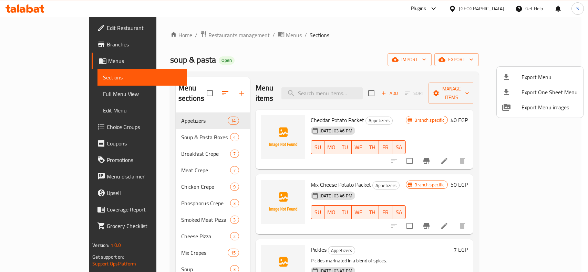 The image size is (588, 272). I want to click on li: Export one sheet menu items, so click(539, 92).